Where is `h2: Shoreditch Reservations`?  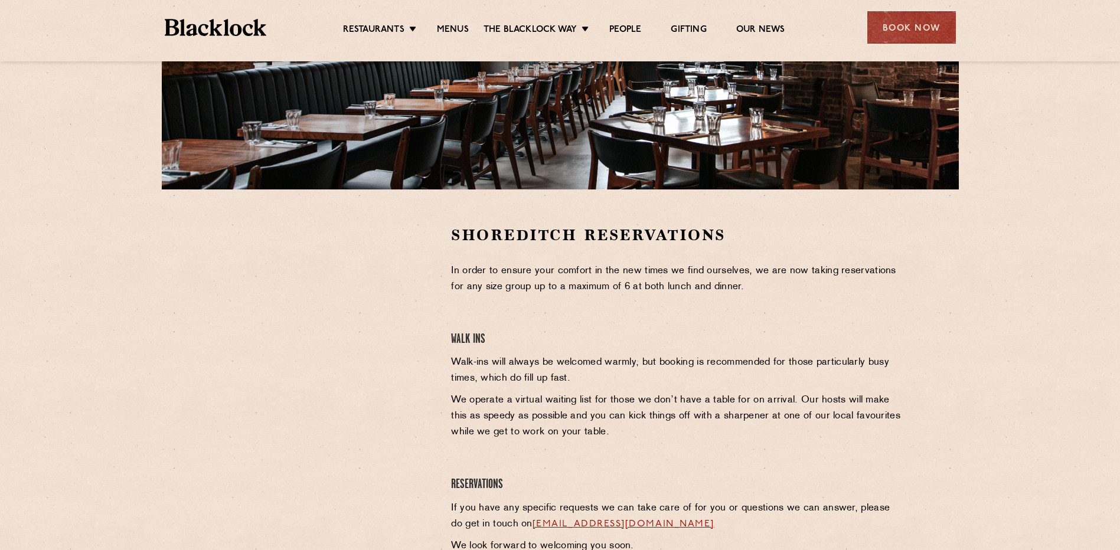
h2: Shoreditch Reservations is located at coordinates (677, 235).